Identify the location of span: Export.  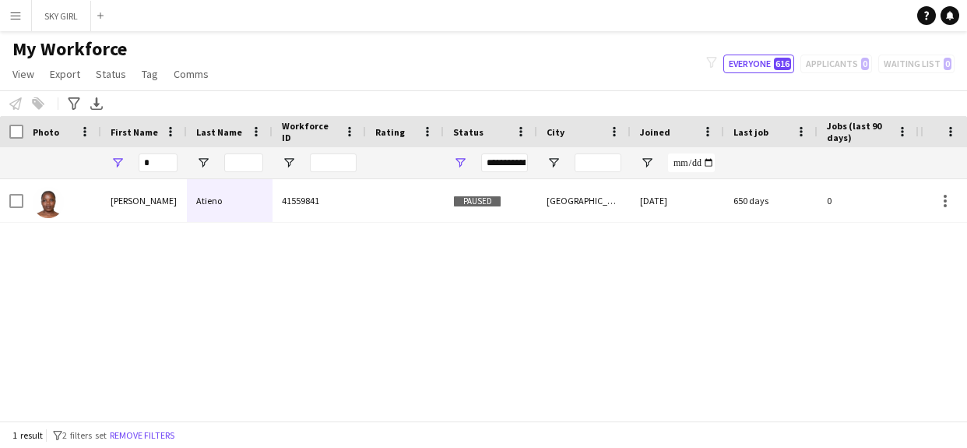
(65, 74).